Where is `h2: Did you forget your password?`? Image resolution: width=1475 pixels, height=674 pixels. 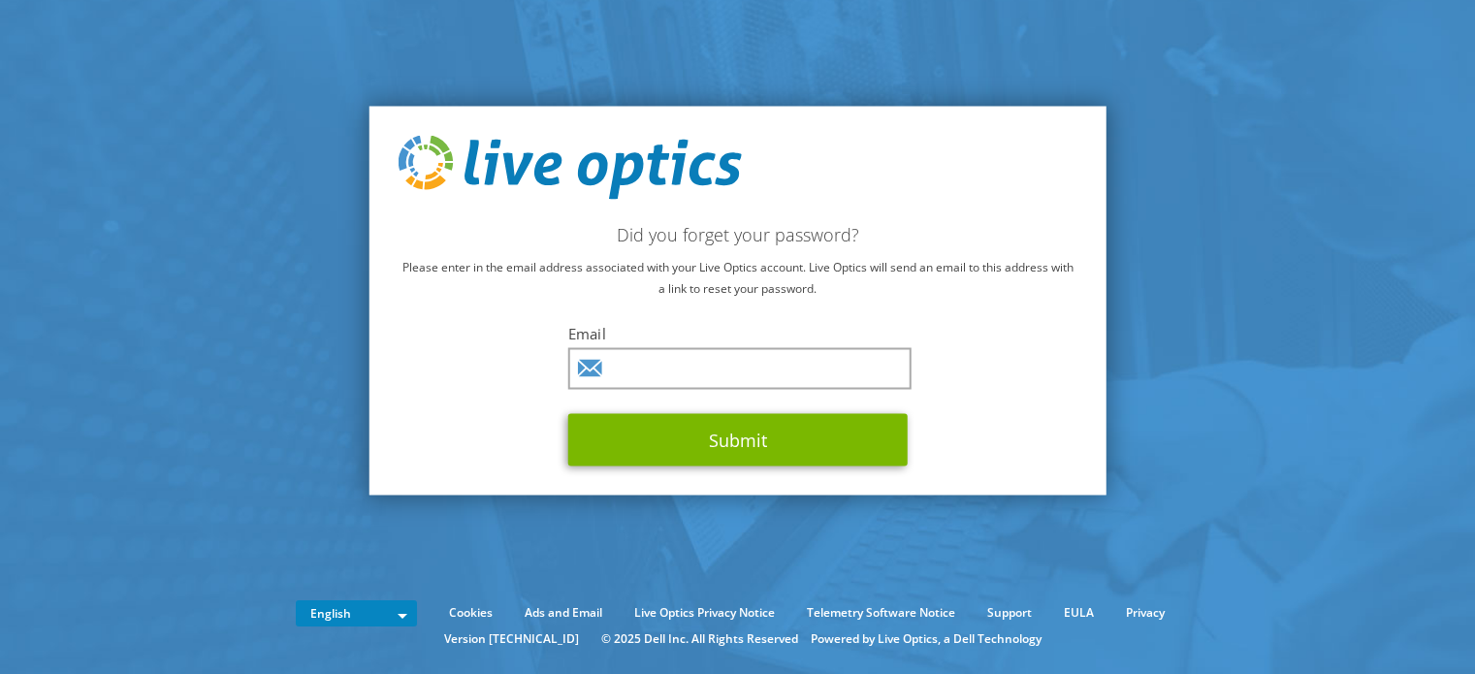 h2: Did you forget your password? is located at coordinates (737, 234).